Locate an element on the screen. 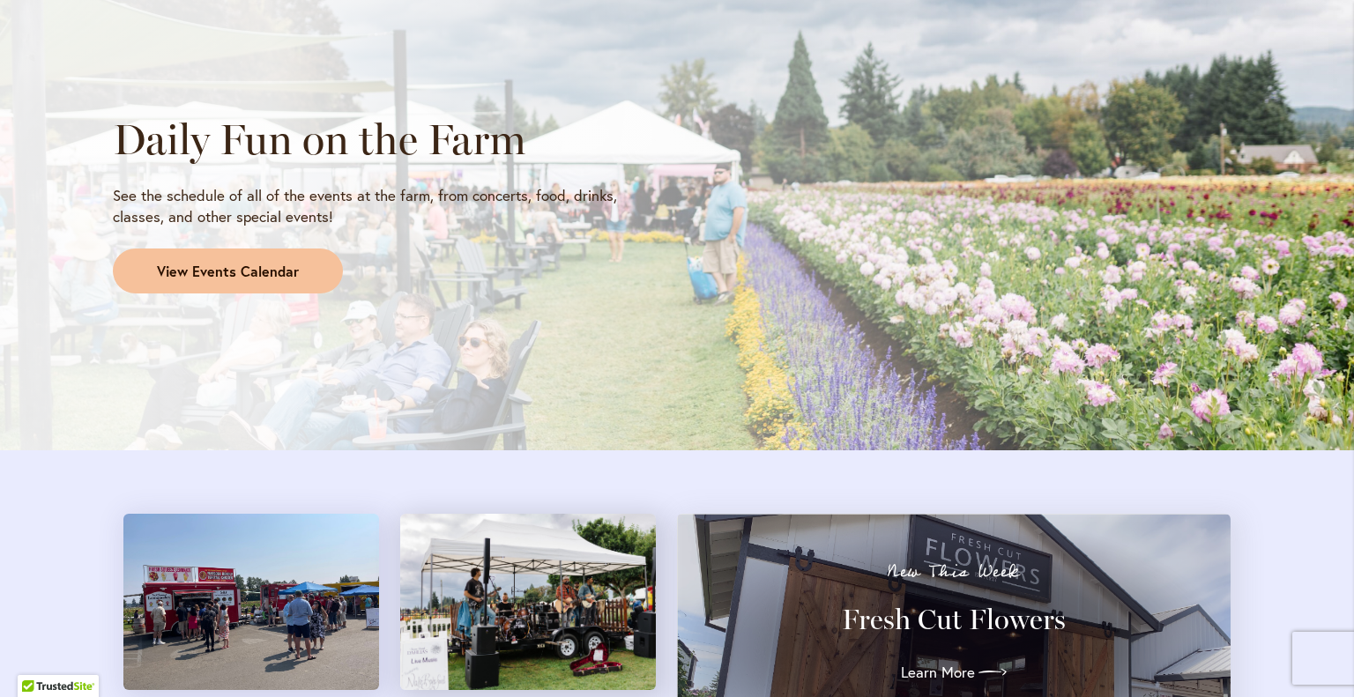  p: New This Week is located at coordinates (954, 572).